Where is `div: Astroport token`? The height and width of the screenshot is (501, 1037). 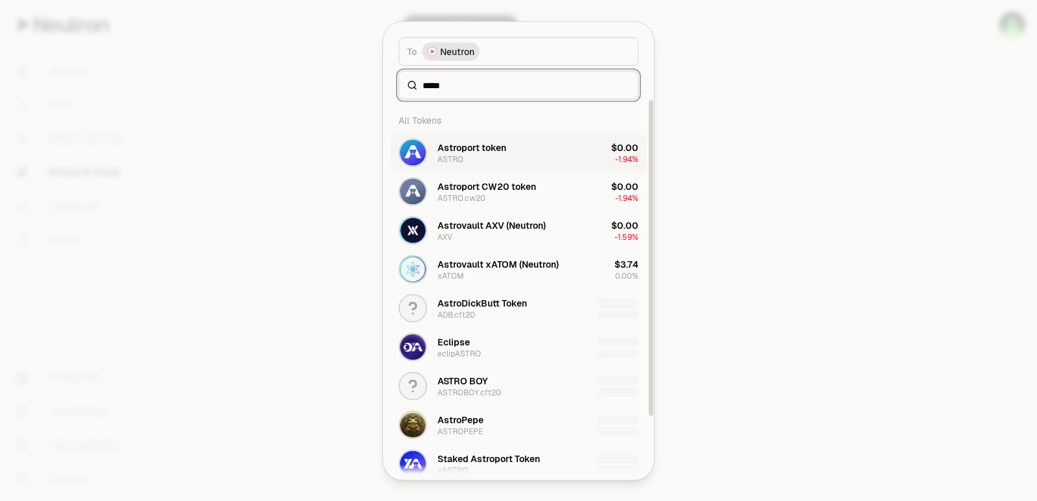 div: Astroport token is located at coordinates (472, 147).